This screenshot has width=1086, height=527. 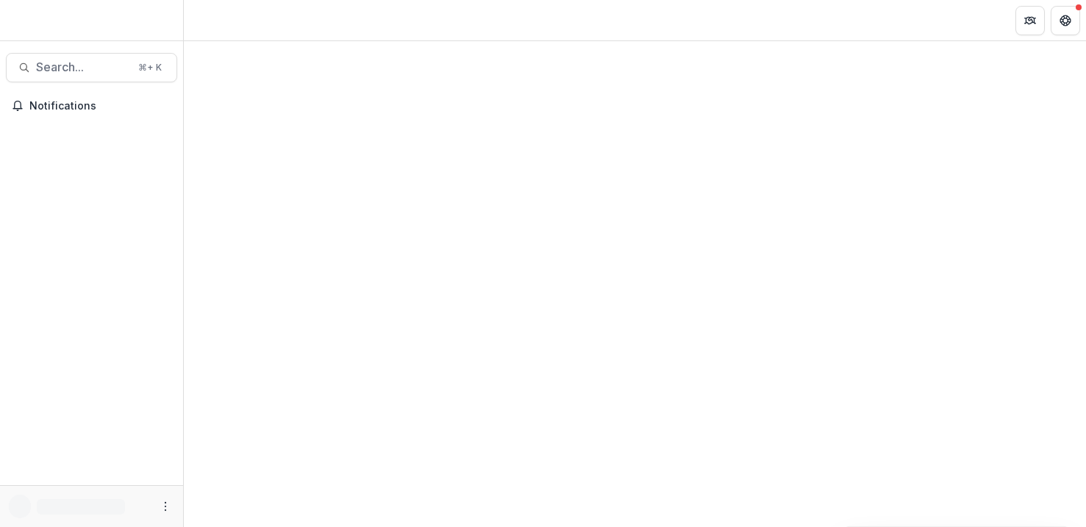 I want to click on button: Partners, so click(x=1030, y=21).